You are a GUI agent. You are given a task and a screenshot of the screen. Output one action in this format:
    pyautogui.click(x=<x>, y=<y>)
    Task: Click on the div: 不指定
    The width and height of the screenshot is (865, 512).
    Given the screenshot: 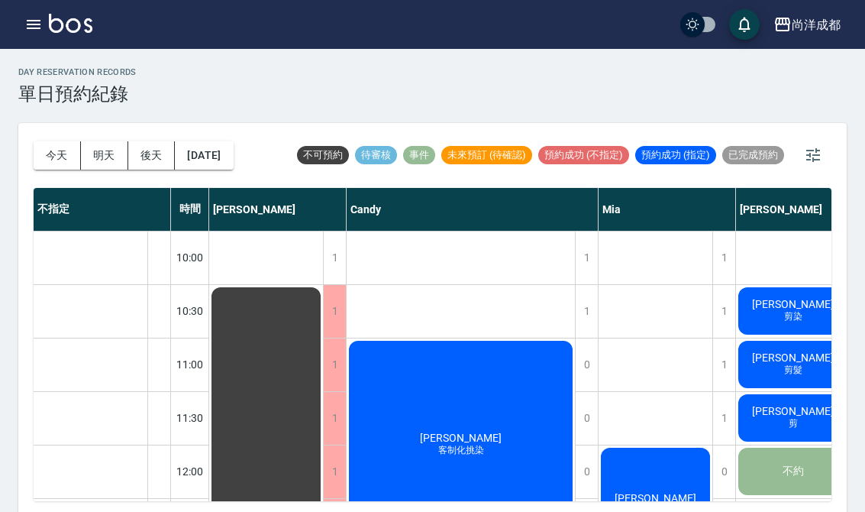 What is the action you would take?
    pyautogui.click(x=102, y=209)
    